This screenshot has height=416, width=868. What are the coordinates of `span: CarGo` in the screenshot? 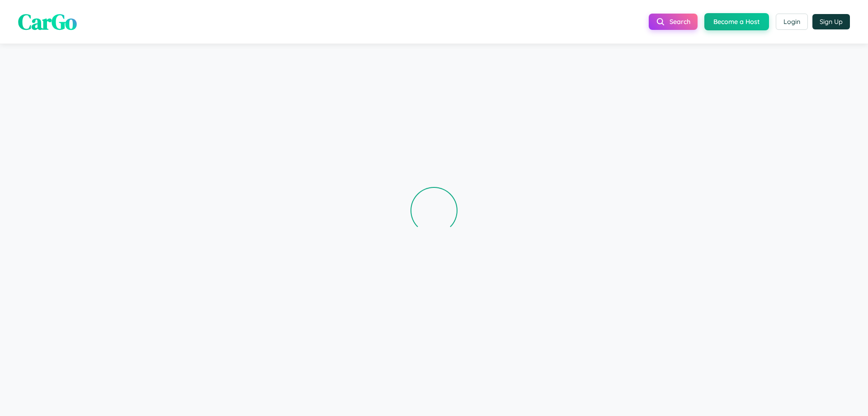 It's located at (47, 22).